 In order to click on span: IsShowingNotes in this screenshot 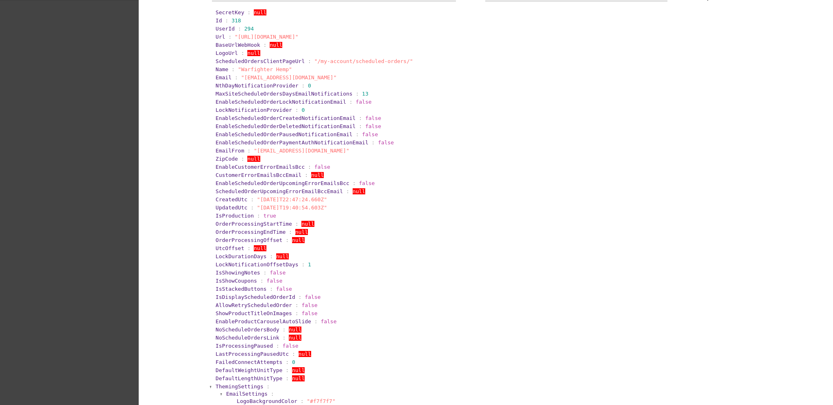, I will do `click(238, 272)`.